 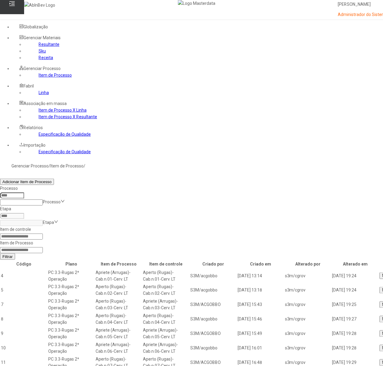 I want to click on th: Plano, so click(x=71, y=264).